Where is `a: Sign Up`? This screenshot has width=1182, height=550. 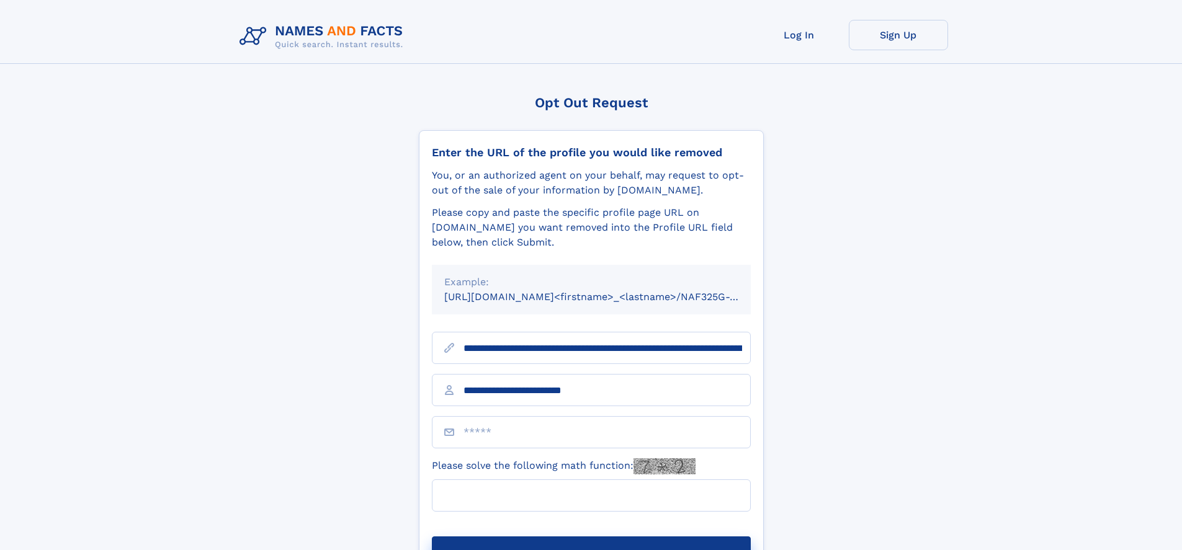 a: Sign Up is located at coordinates (898, 35).